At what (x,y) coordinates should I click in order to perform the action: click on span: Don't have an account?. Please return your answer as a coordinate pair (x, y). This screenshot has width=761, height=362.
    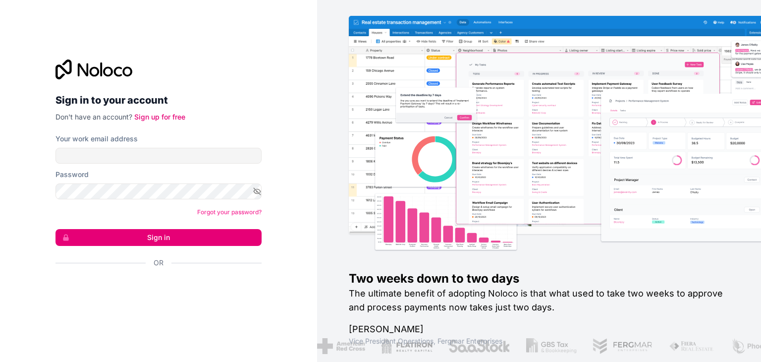
    Looking at the image, I should click on (94, 116).